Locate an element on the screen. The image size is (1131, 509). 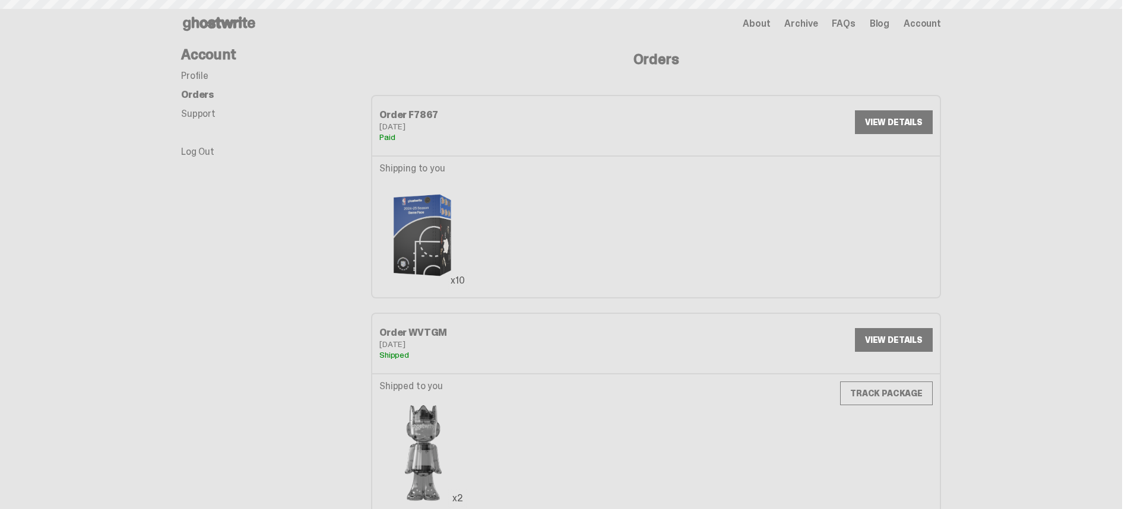
h4: Orders is located at coordinates (656, 59).